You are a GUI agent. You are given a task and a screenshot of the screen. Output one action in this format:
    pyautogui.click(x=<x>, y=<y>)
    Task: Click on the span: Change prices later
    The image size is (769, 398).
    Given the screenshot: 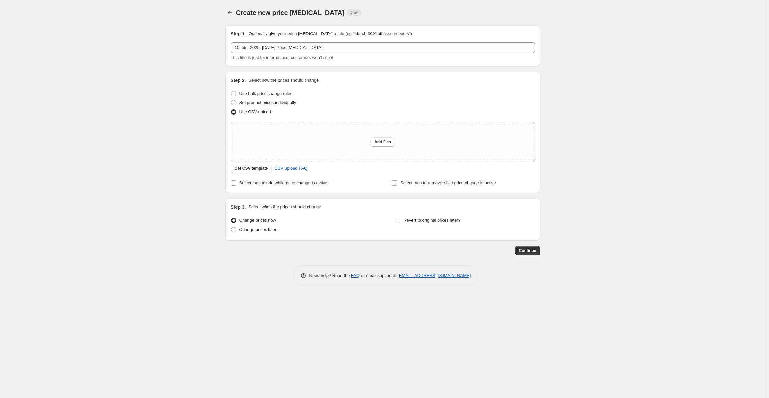 What is the action you would take?
    pyautogui.click(x=258, y=229)
    